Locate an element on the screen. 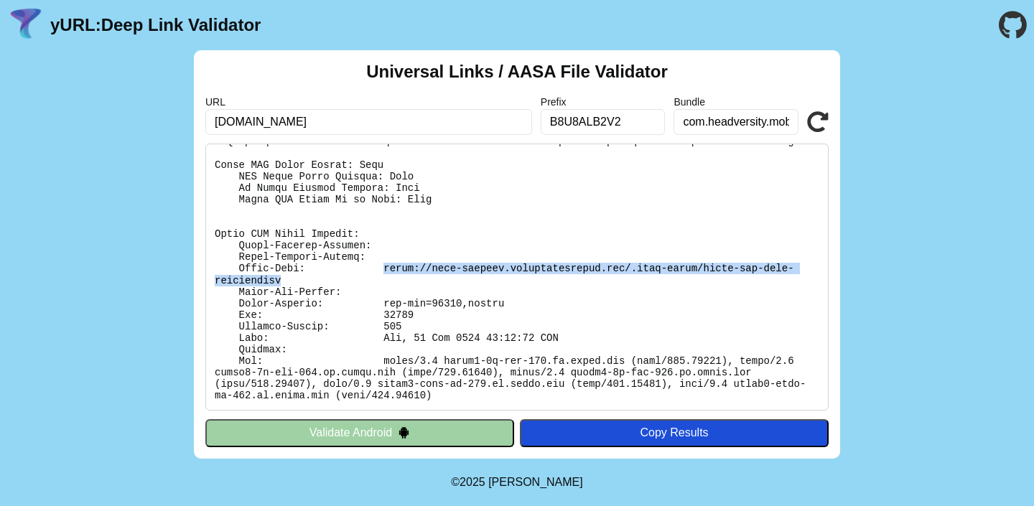 This screenshot has height=506, width=1034. span: 2025 is located at coordinates (472, 482).